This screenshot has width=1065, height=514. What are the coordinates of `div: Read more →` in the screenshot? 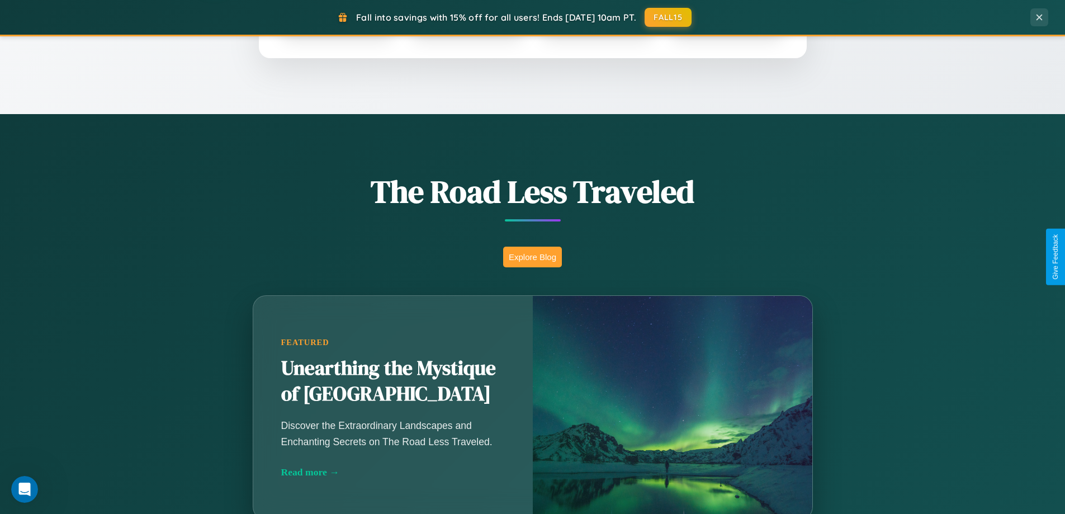 It's located at (393, 472).